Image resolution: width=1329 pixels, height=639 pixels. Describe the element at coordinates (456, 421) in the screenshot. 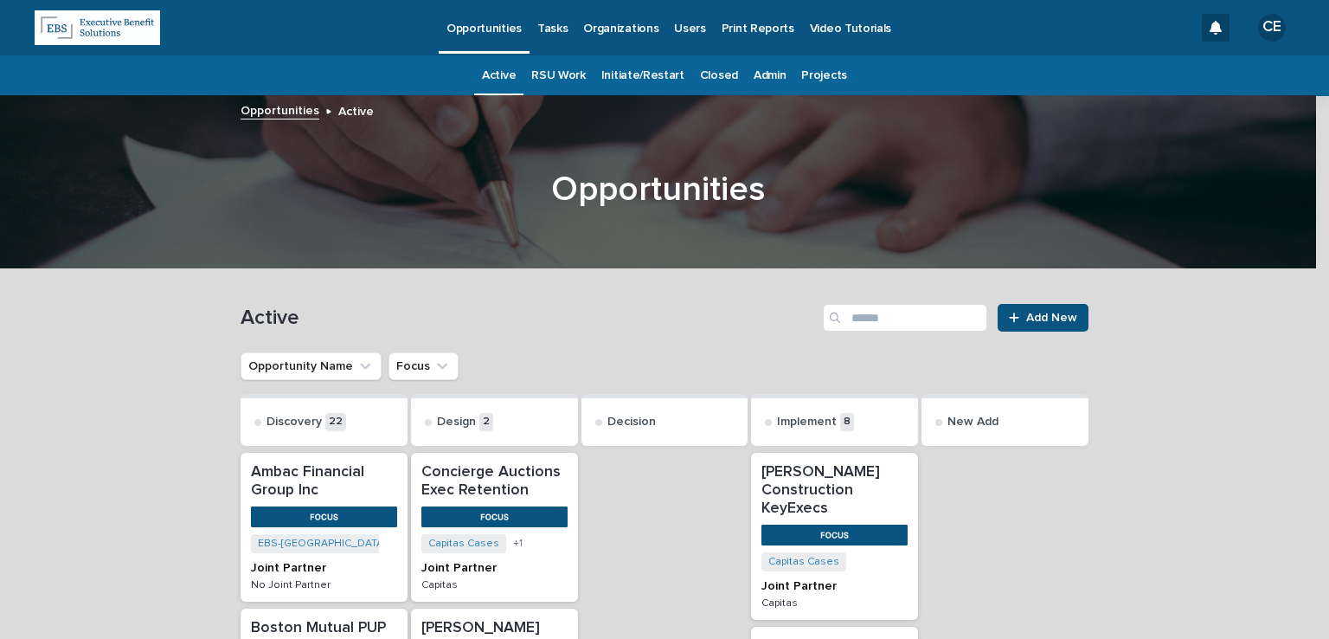

I see `p: Design` at that location.